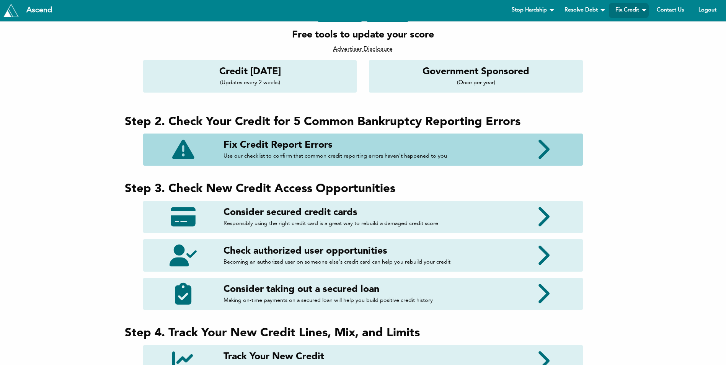 The width and height of the screenshot is (726, 365). Describe the element at coordinates (250, 83) in the screenshot. I see `p: (Updates every 2 weeks)` at that location.